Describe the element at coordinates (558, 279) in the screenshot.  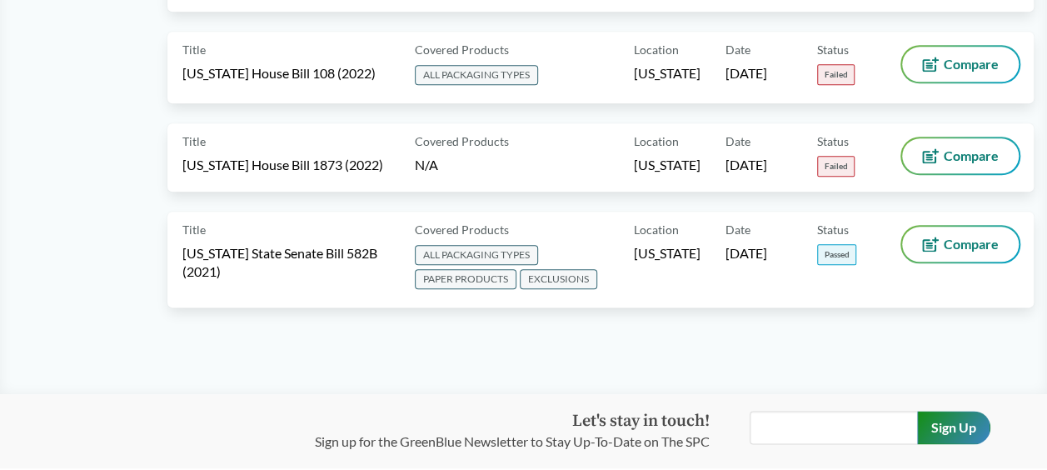
I see `span: EXCLUSIONS` at that location.